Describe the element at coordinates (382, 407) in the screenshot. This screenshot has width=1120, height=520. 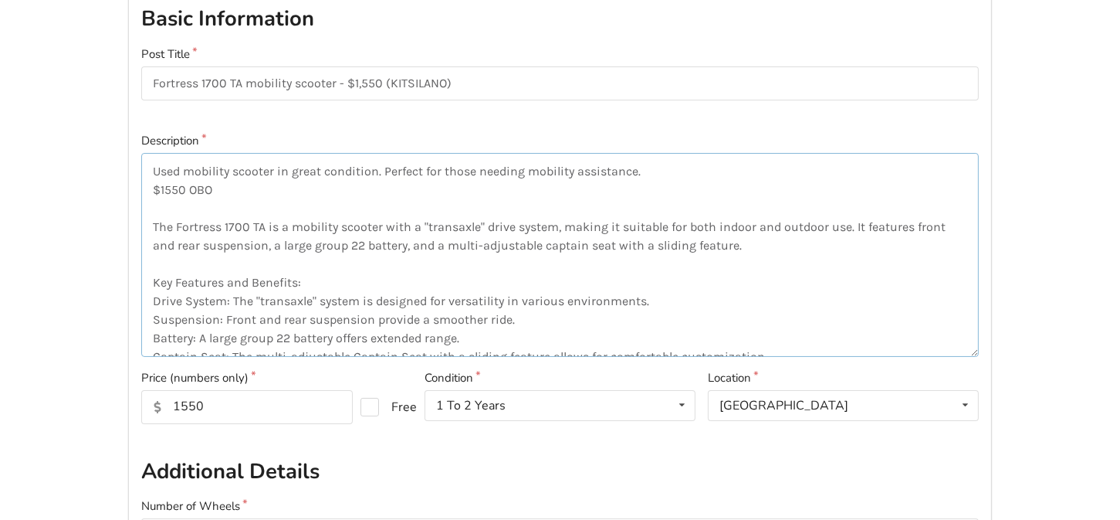
I see `label: Free` at that location.